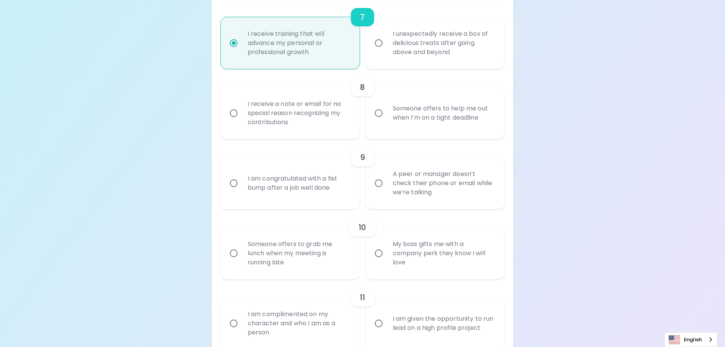  Describe the element at coordinates (443, 43) in the screenshot. I see `div: I unexpectedly receive a box of delicious treats after going above and beyond` at that location.